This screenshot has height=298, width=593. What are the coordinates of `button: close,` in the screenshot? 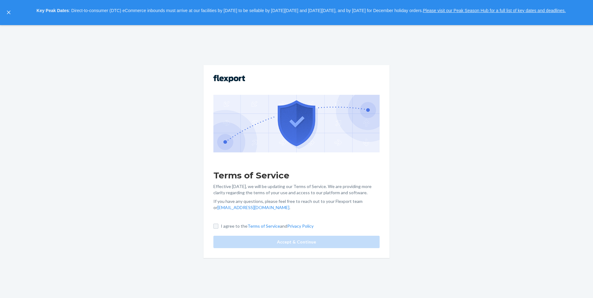 It's located at (9, 12).